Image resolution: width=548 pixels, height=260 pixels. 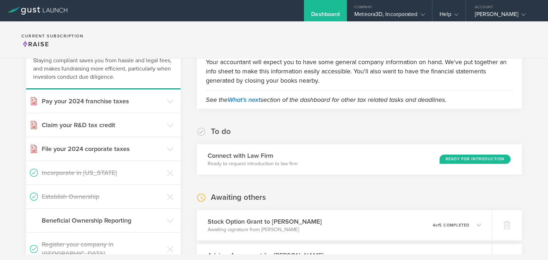 What do you see at coordinates (359, 159) in the screenshot?
I see `div: Connect with Law FirmReady to request introduction to law firmReady for Introduction` at bounding box center [359, 159].